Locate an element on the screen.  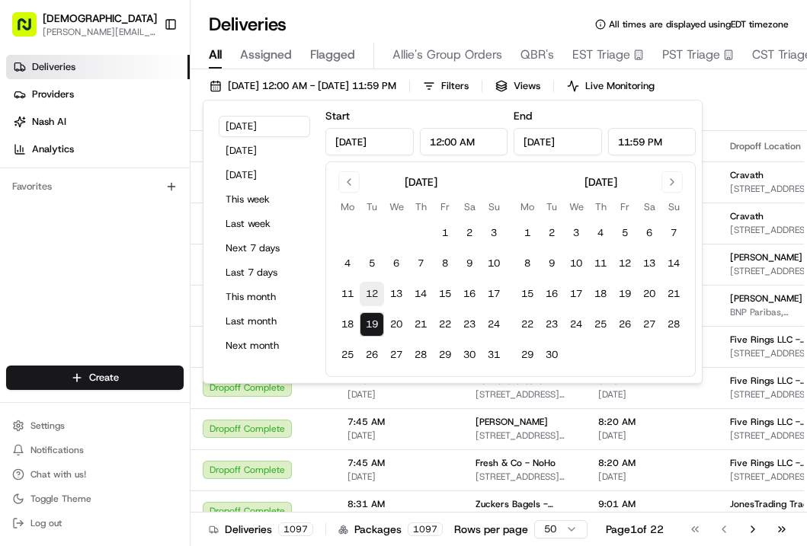
th: Wednesday is located at coordinates (576, 206).